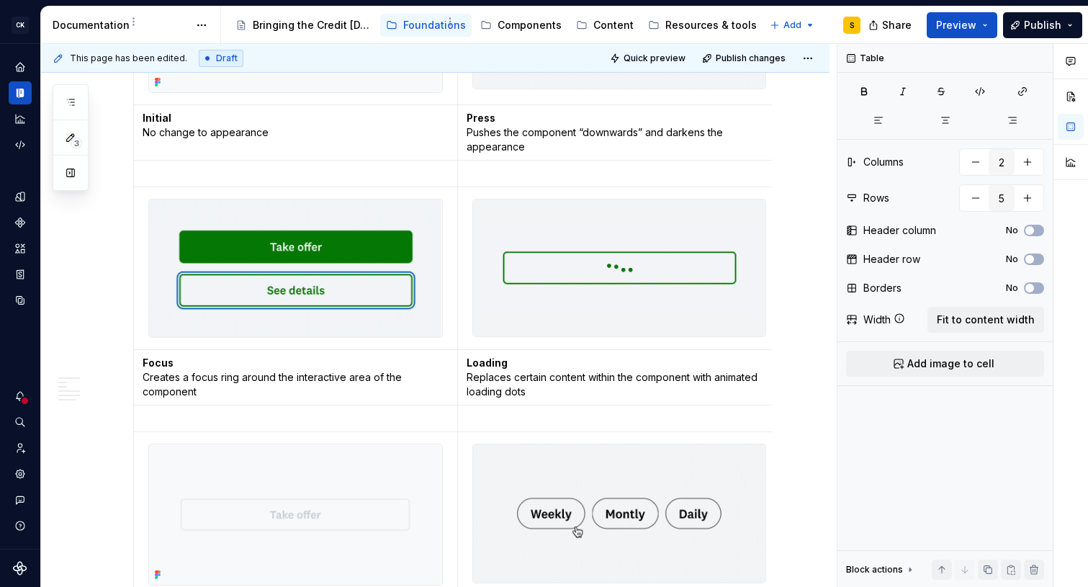 This screenshot has width=1088, height=587. What do you see at coordinates (157, 117) in the screenshot?
I see `strong: Initial` at bounding box center [157, 117].